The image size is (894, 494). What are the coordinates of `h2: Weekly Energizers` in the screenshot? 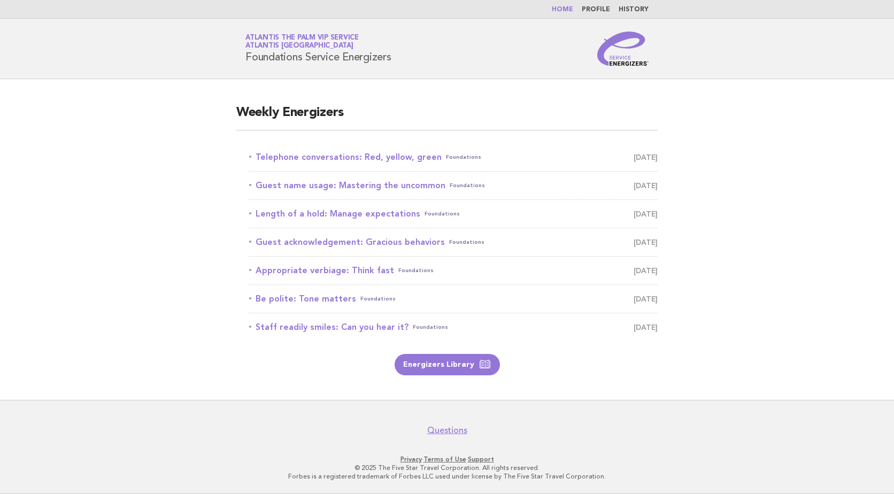 It's located at (447, 117).